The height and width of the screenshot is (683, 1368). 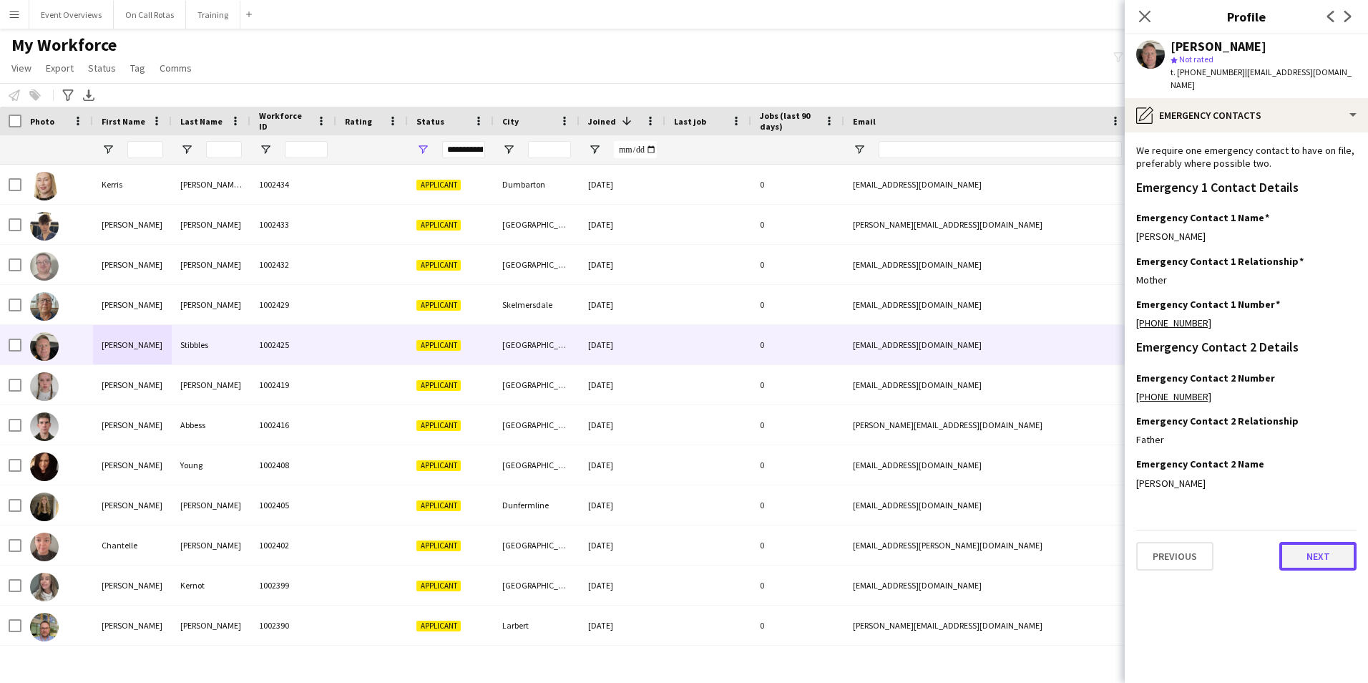 I want to click on span: Not rated, so click(x=1196, y=59).